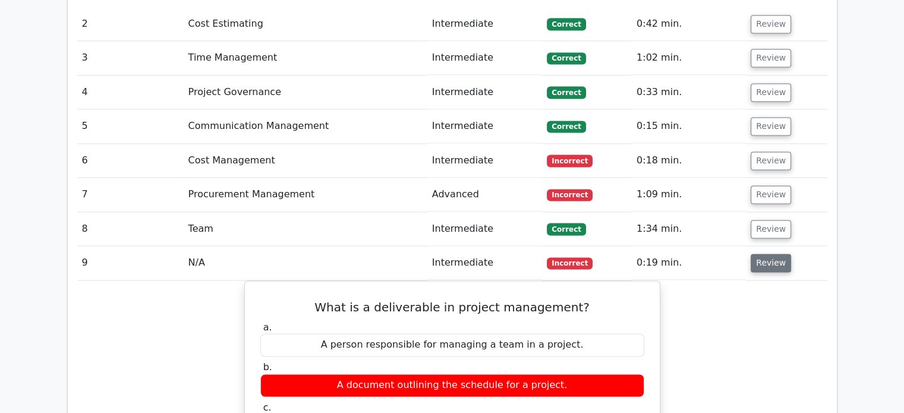 The image size is (904, 413). I want to click on td: Cost Estimating, so click(305, 24).